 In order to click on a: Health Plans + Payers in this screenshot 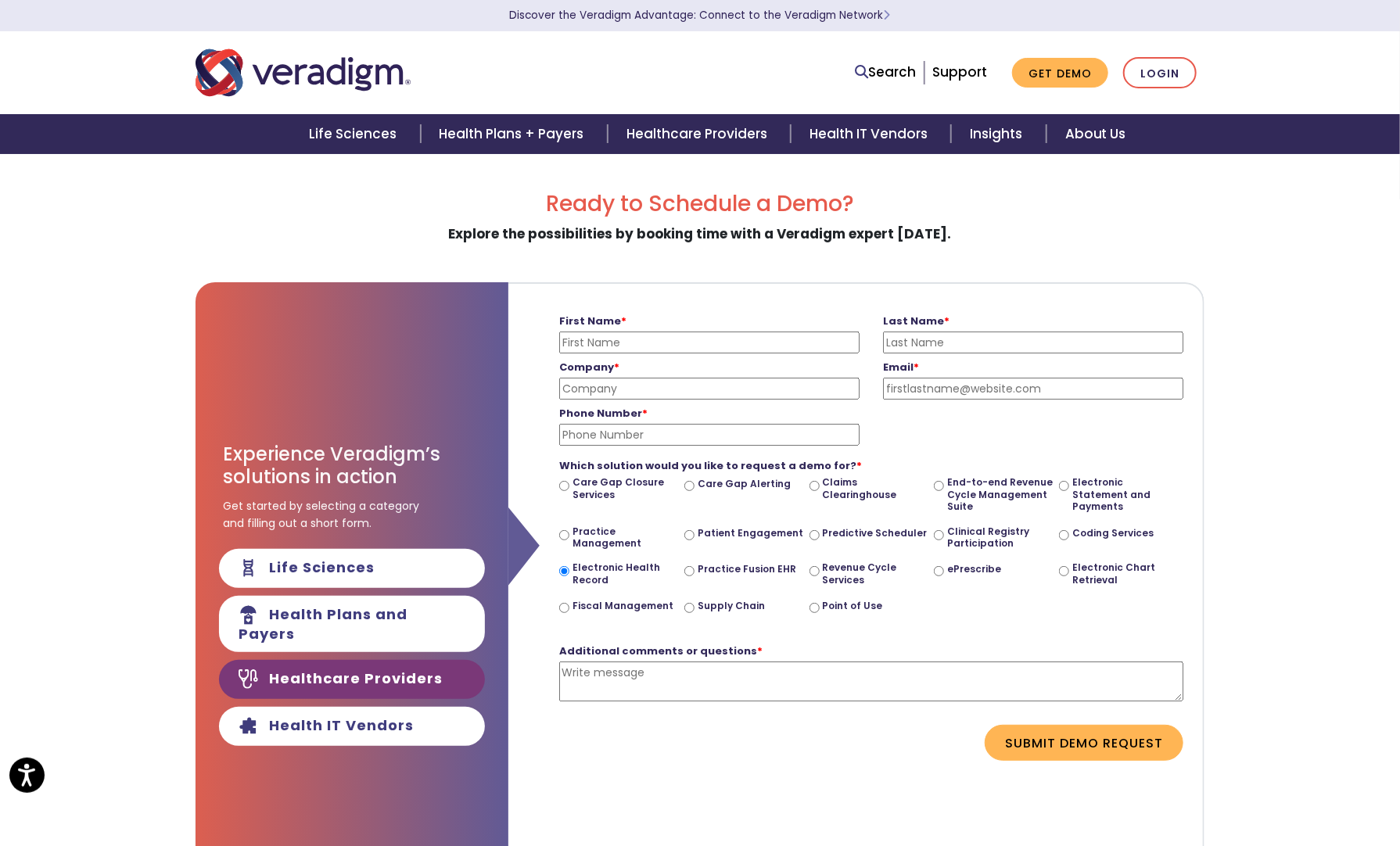, I will do `click(514, 134)`.